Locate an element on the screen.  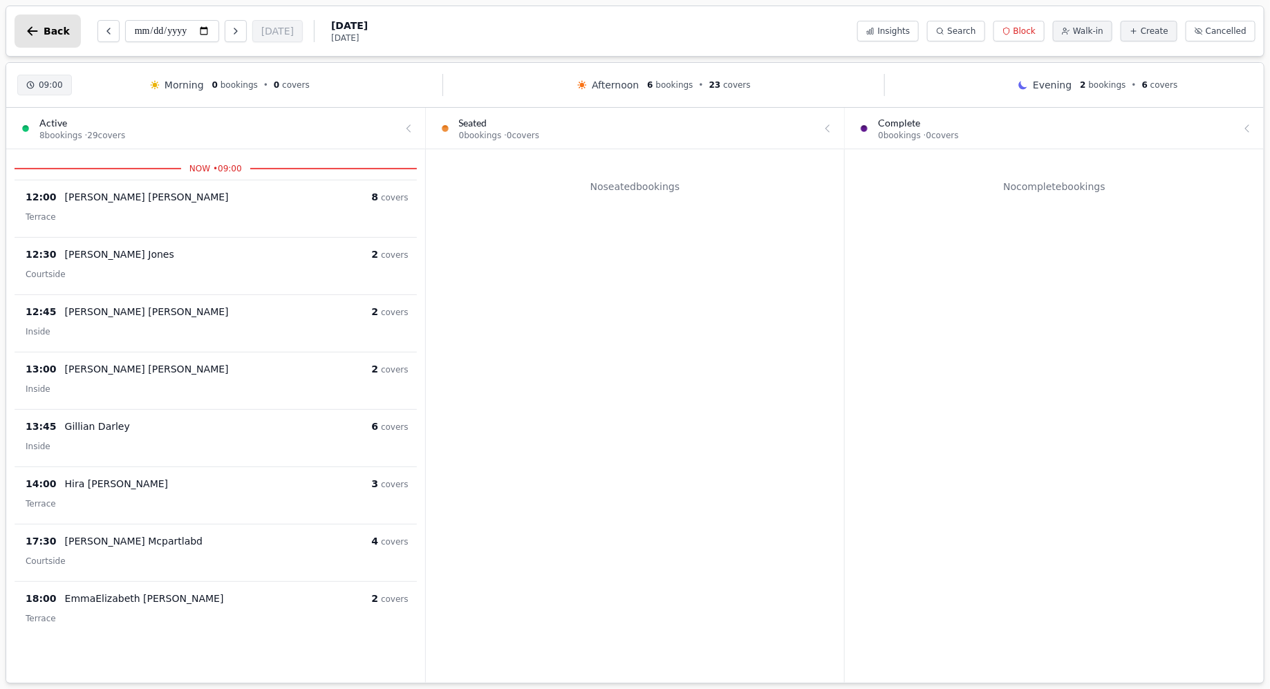
span: 4 is located at coordinates (375, 541).